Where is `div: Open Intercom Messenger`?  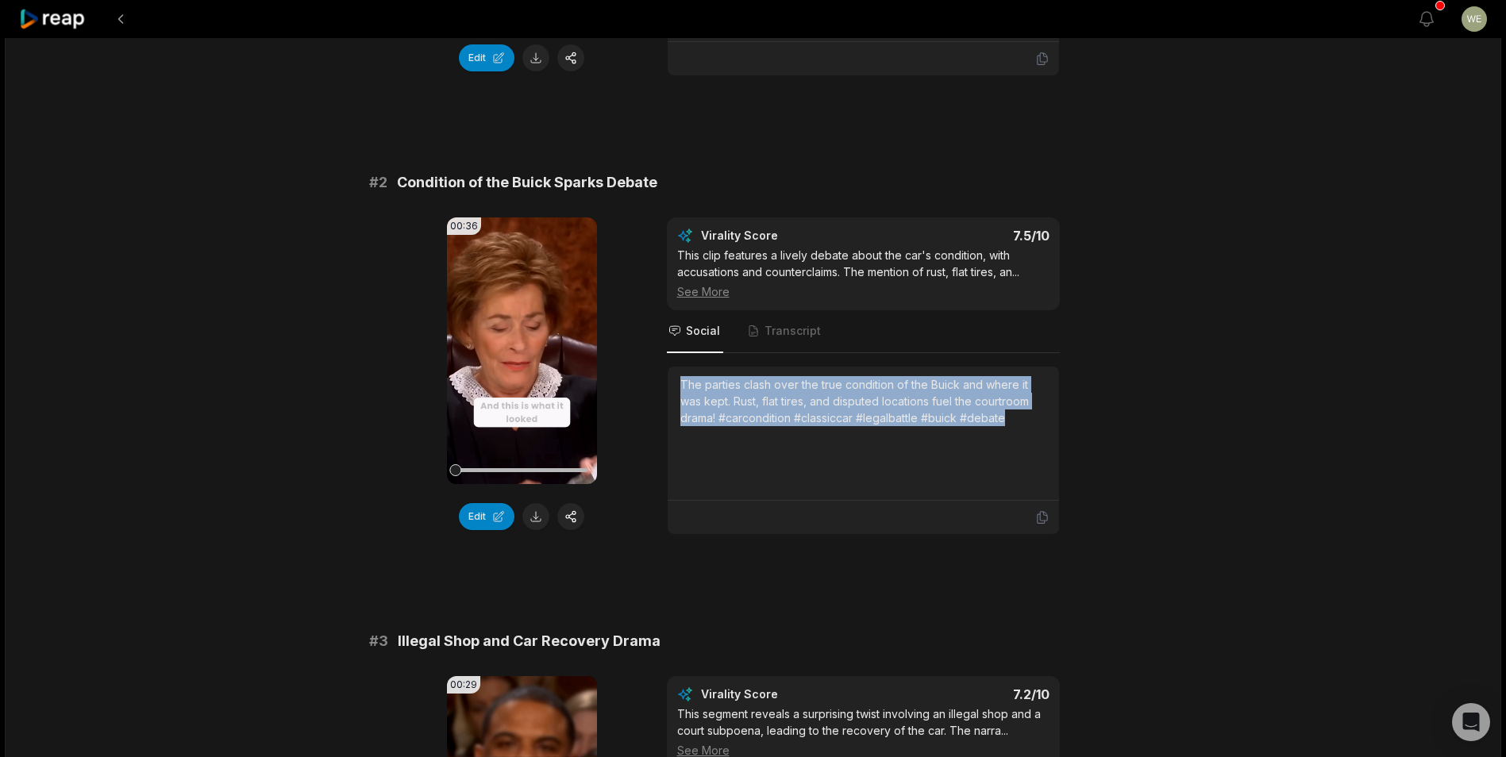
div: Open Intercom Messenger is located at coordinates (1471, 722).